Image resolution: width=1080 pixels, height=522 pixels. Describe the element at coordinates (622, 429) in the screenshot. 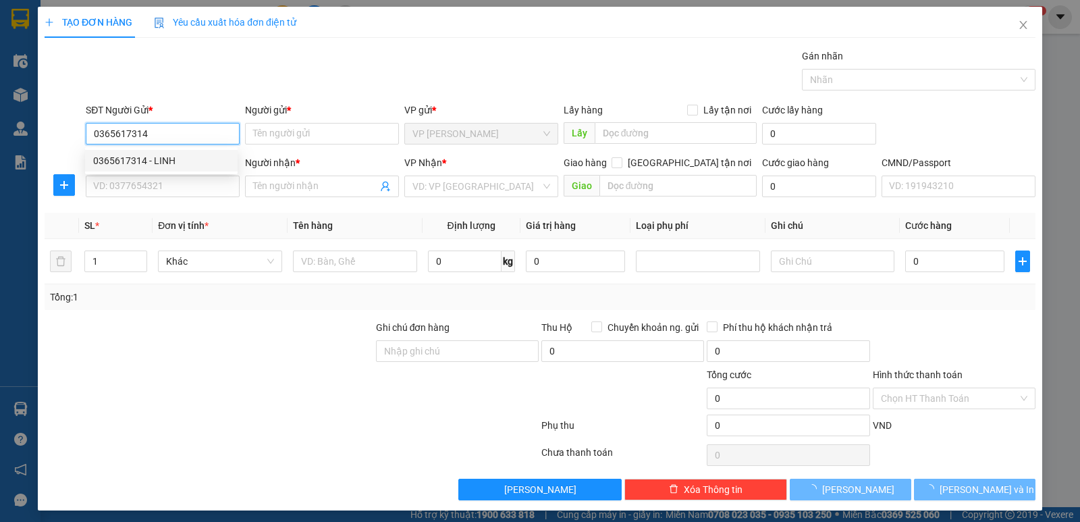

I see `div: Phụ thu` at that location.